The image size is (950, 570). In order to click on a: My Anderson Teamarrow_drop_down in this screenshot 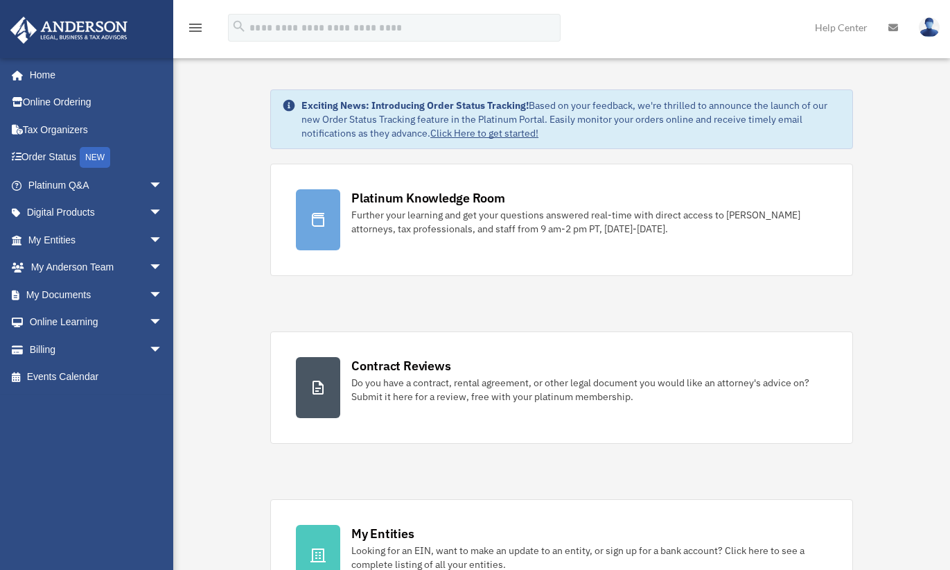, I will do `click(96, 268)`.